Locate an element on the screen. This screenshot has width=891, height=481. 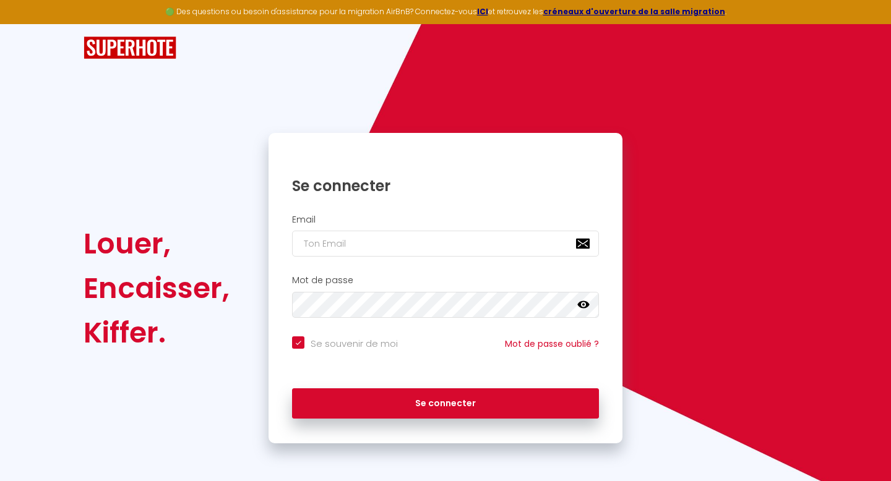
strong: créneaux d'ouverture de la salle migration is located at coordinates (634, 11).